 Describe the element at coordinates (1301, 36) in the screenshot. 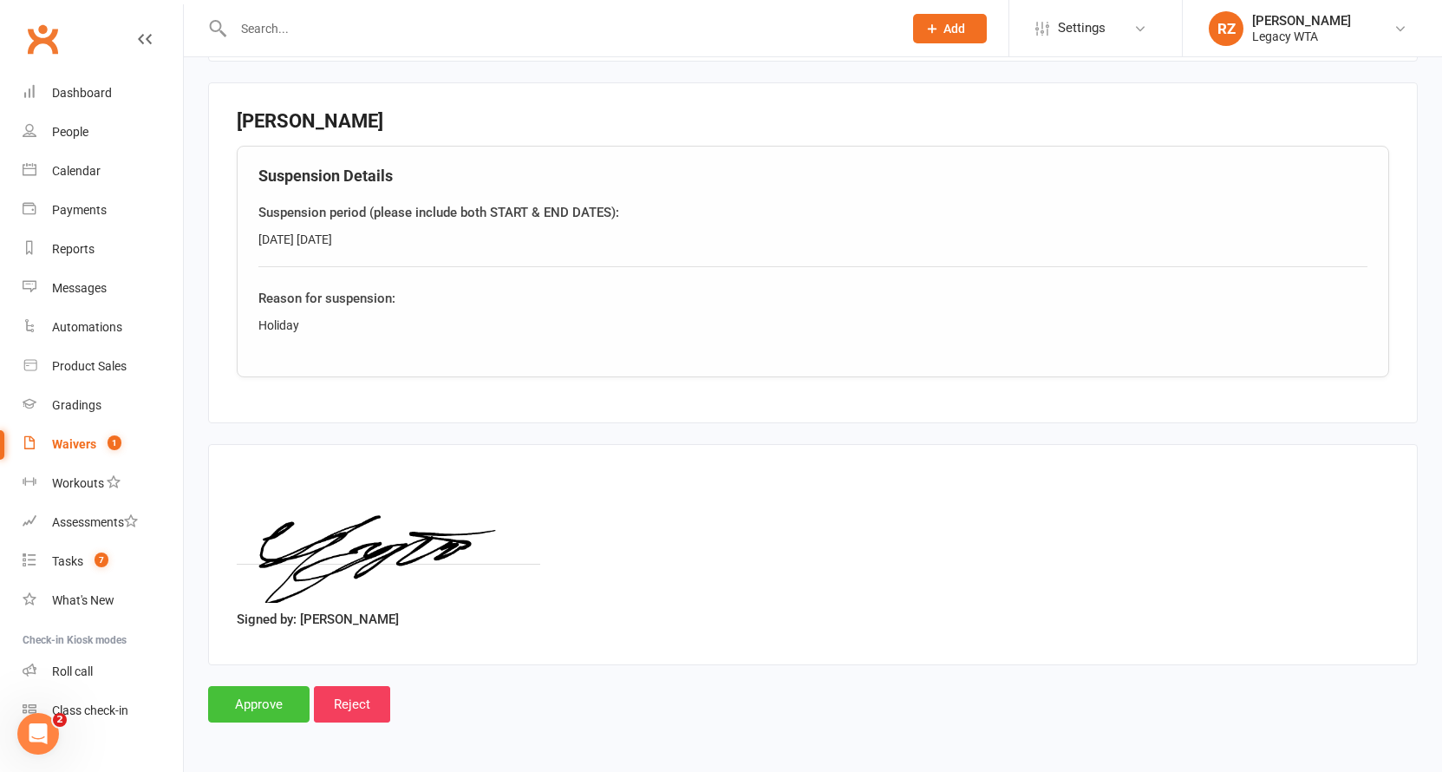

I see `div: Legacy WTA` at that location.